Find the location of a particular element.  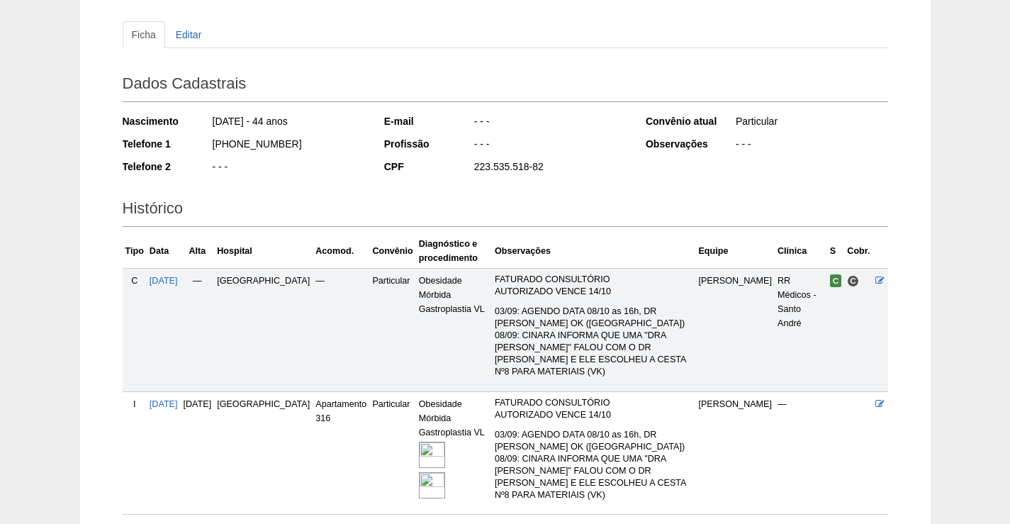

a: Ficha is located at coordinates (144, 35).